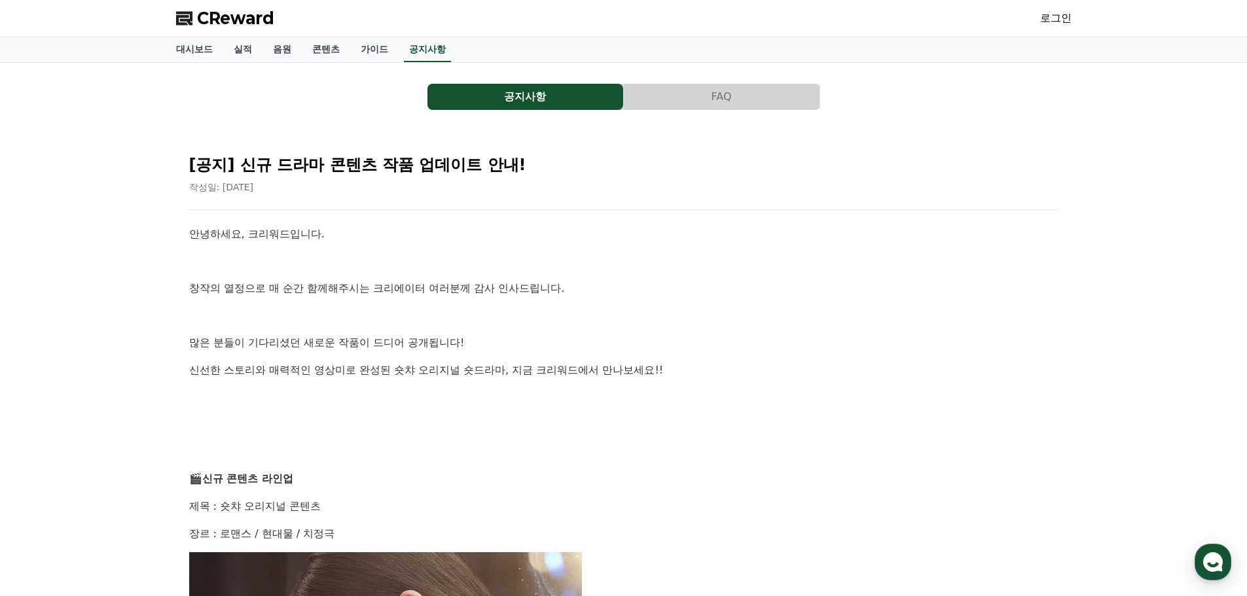  Describe the element at coordinates (225, 18) in the screenshot. I see `a: CReward` at that location.